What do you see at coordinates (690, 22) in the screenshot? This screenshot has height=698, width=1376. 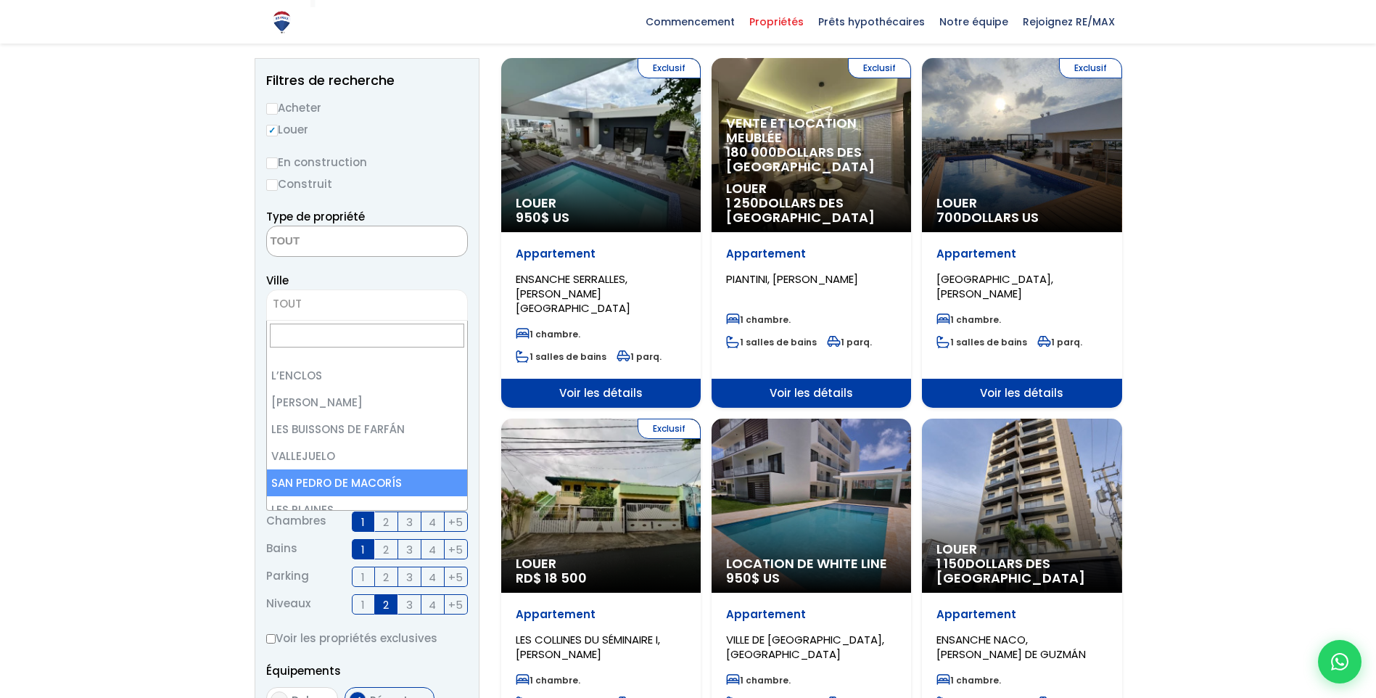 I see `span: Commencement` at bounding box center [690, 22].